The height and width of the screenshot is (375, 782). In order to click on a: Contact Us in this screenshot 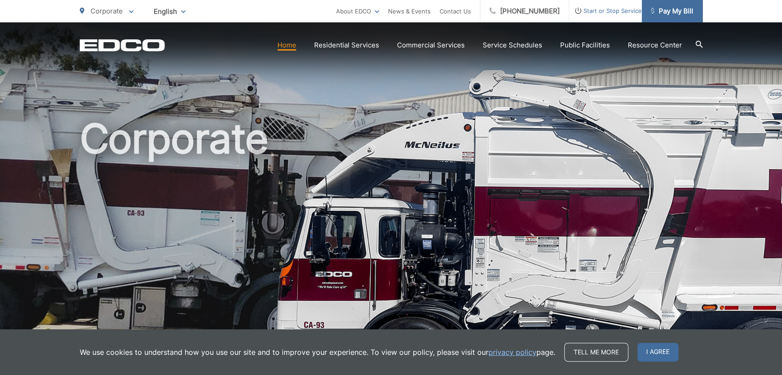, I will do `click(455, 11)`.